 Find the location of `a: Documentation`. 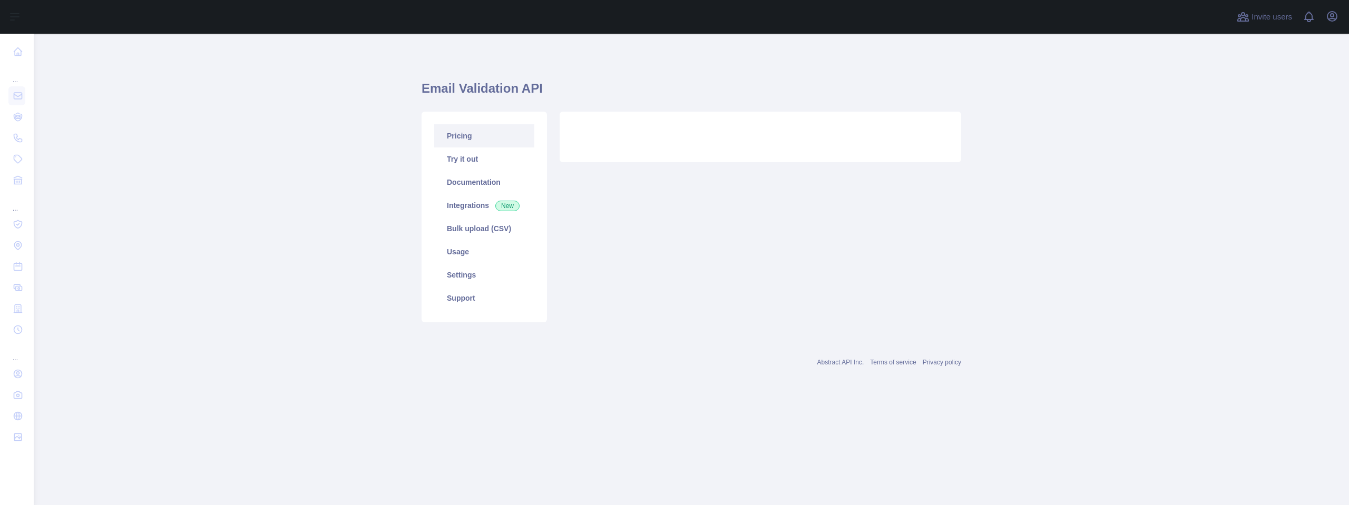

a: Documentation is located at coordinates (484, 182).